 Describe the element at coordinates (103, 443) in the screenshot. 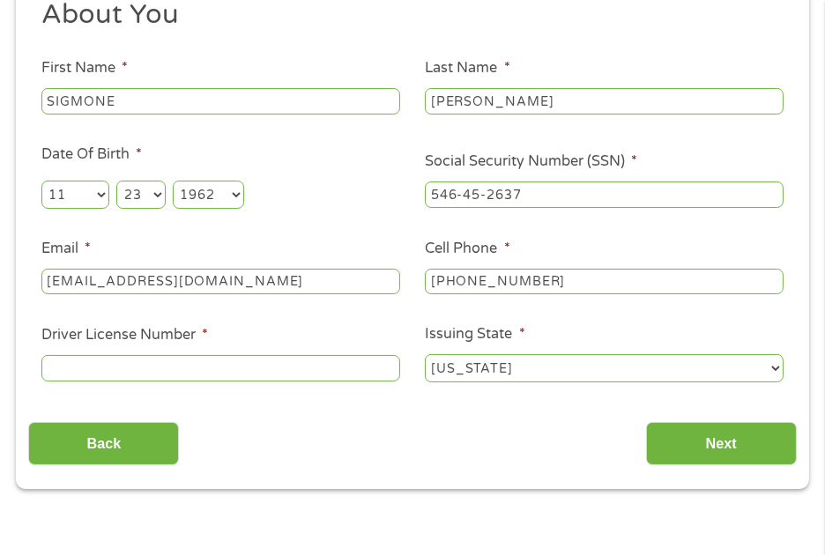

I see `input: Back` at that location.